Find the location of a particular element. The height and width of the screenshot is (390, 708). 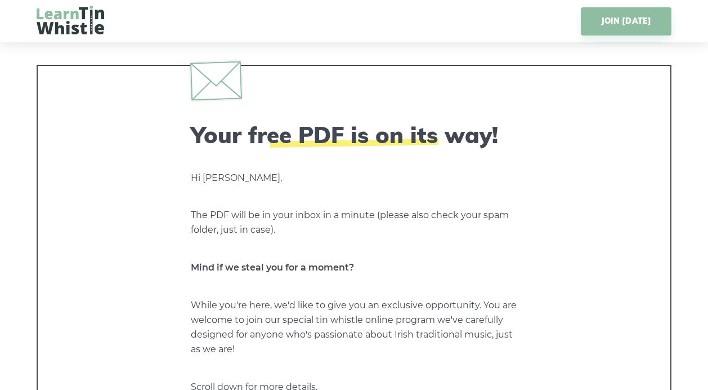

p: The PDF will be in your inbox in a minute (please also check your spam folder, just in case). is located at coordinates (354, 222).